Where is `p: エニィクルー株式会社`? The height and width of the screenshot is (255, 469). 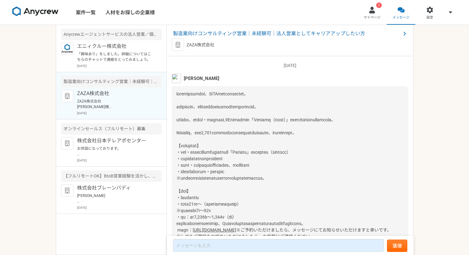
p: エニィクルー株式会社 is located at coordinates (115, 46).